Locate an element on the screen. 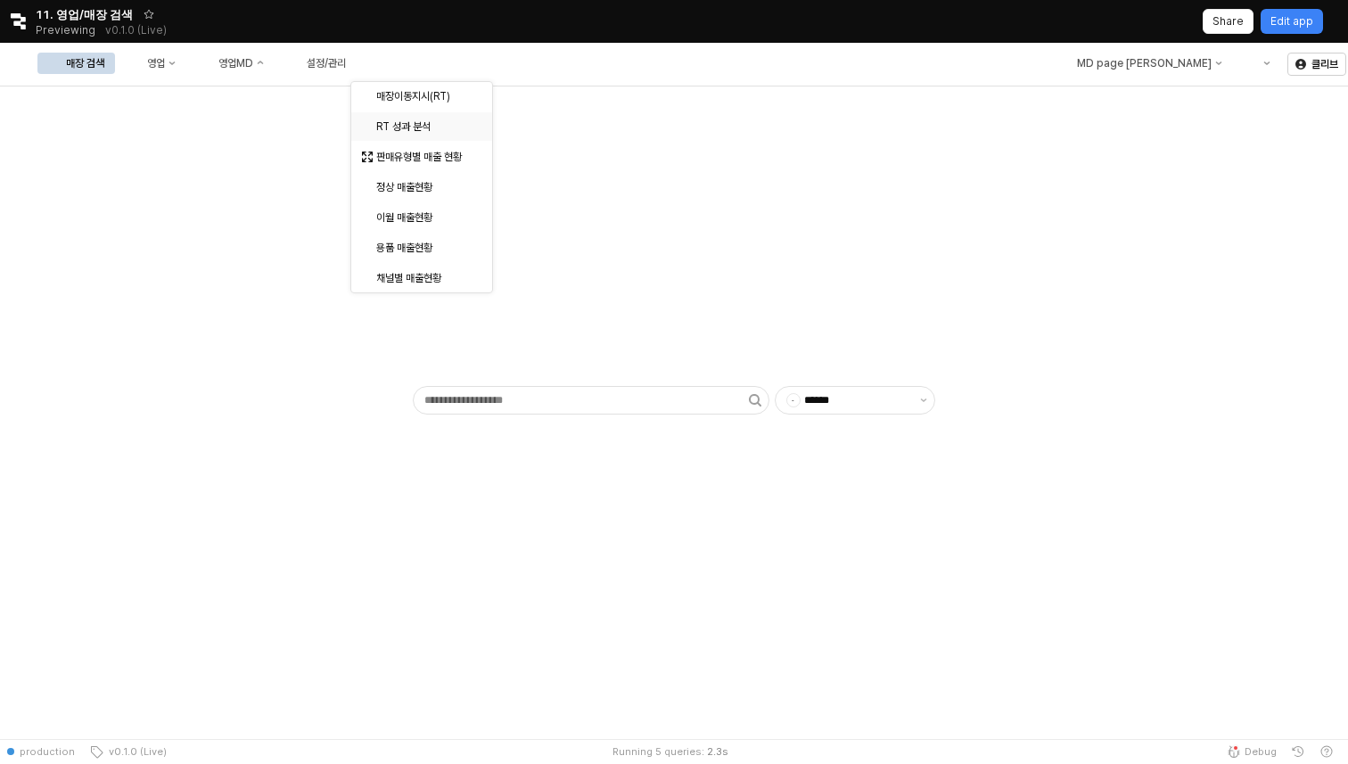 The height and width of the screenshot is (764, 1348). span: production is located at coordinates (47, 752).